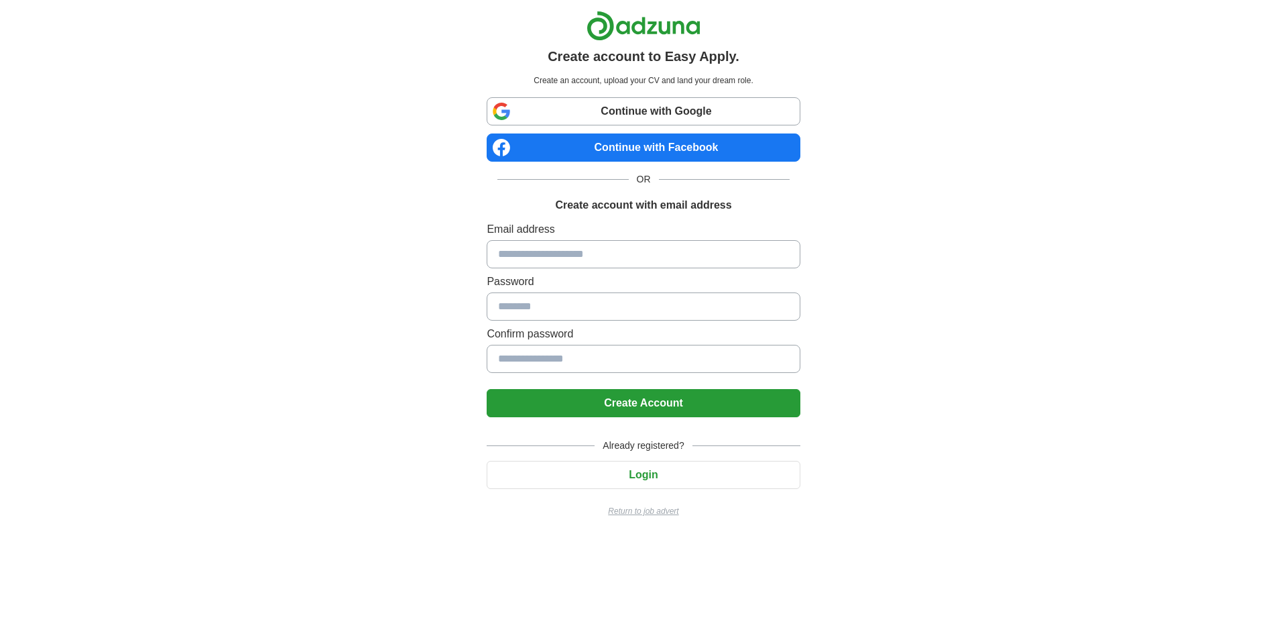 Image resolution: width=1287 pixels, height=642 pixels. What do you see at coordinates (643, 80) in the screenshot?
I see `p: Create an account, upload your CV and land your dream role.` at bounding box center [643, 80].